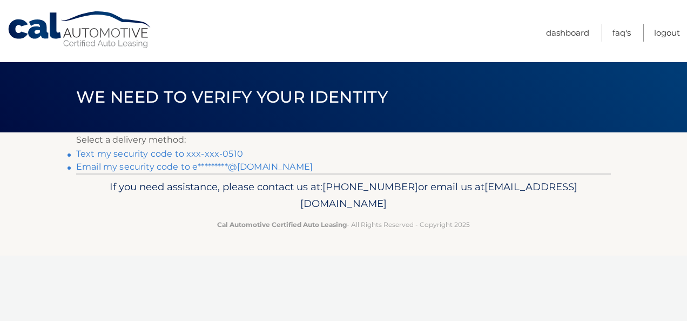  I want to click on span: We need to verify your identity, so click(232, 97).